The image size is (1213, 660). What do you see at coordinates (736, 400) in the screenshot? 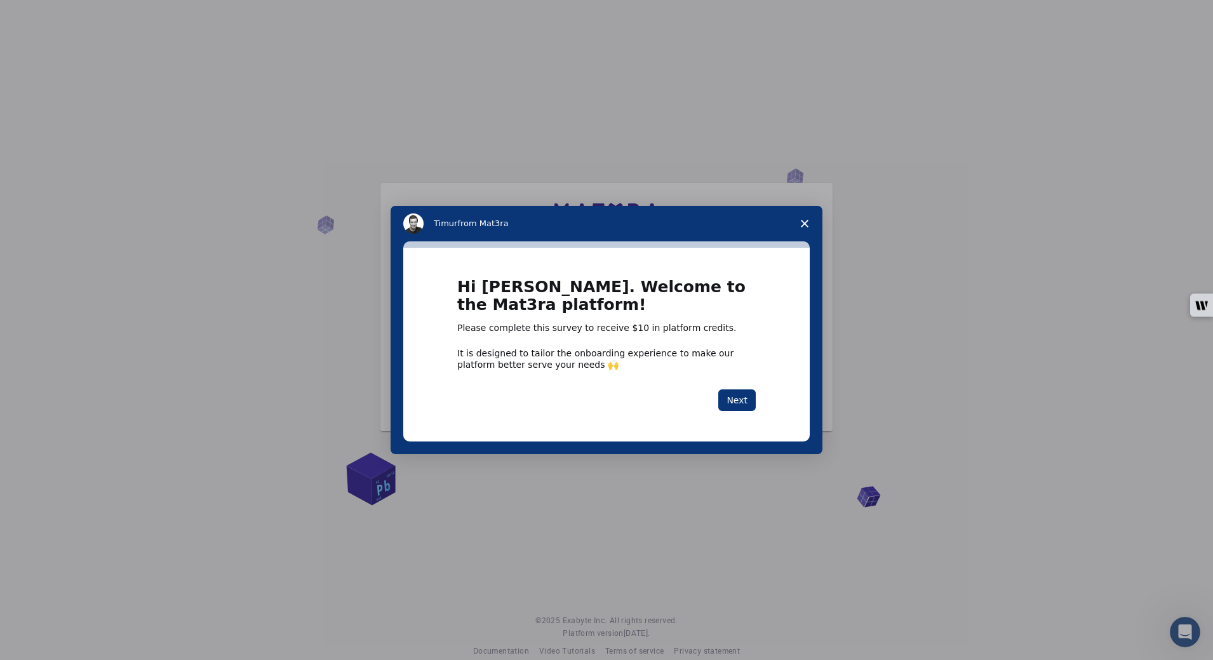
I see `button: Next` at bounding box center [736, 400].